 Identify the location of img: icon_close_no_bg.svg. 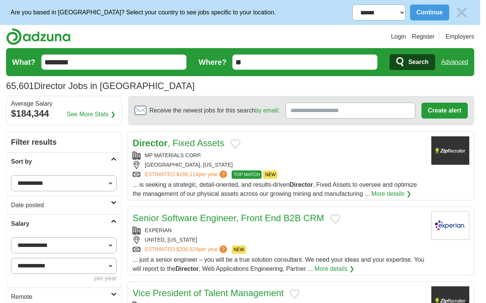
(461, 13).